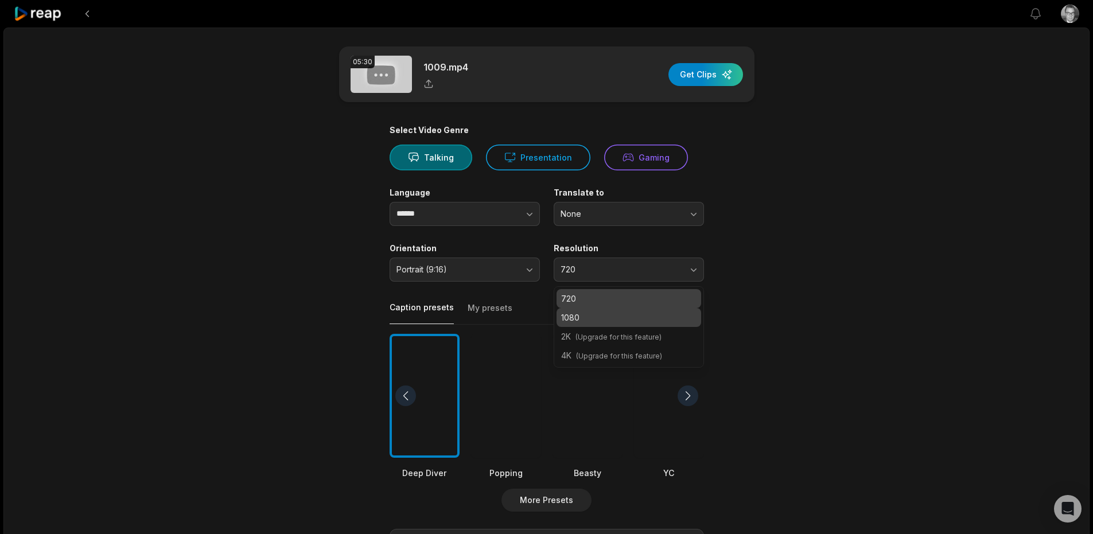 The image size is (1093, 534). I want to click on button: Talking, so click(431, 157).